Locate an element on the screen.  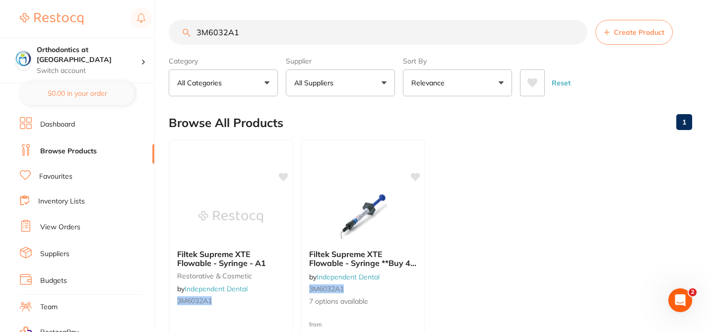
a: Suppliers is located at coordinates (55, 254).